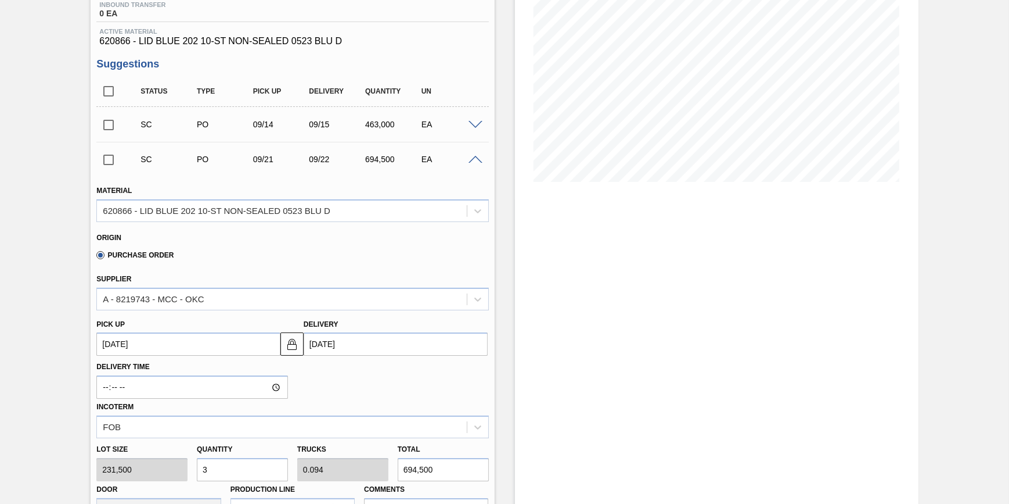 The width and height of the screenshot is (1009, 504). Describe the element at coordinates (192, 367) in the screenshot. I see `label: Delivery Time` at that location.